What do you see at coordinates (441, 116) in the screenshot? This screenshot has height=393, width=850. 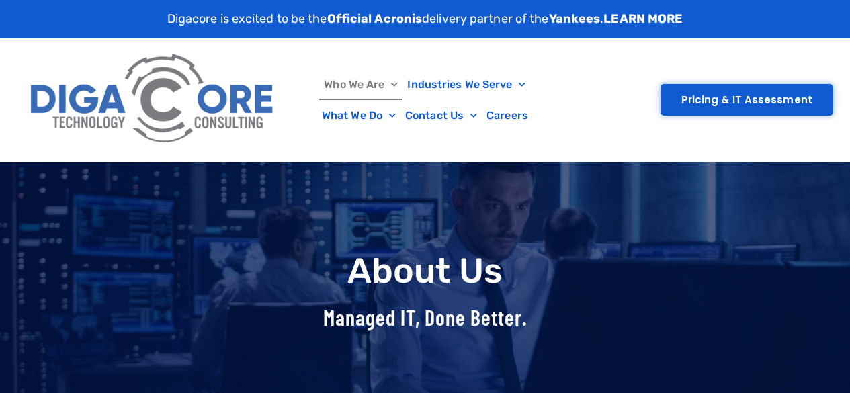 I see `a: Contact Us` at bounding box center [441, 116].